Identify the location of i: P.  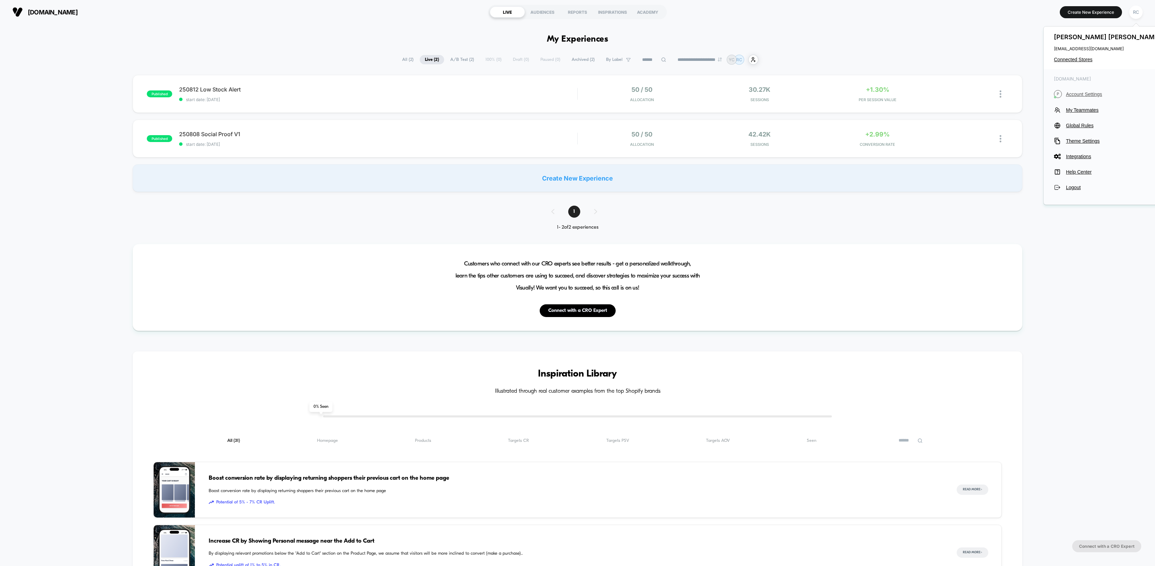
(1058, 94).